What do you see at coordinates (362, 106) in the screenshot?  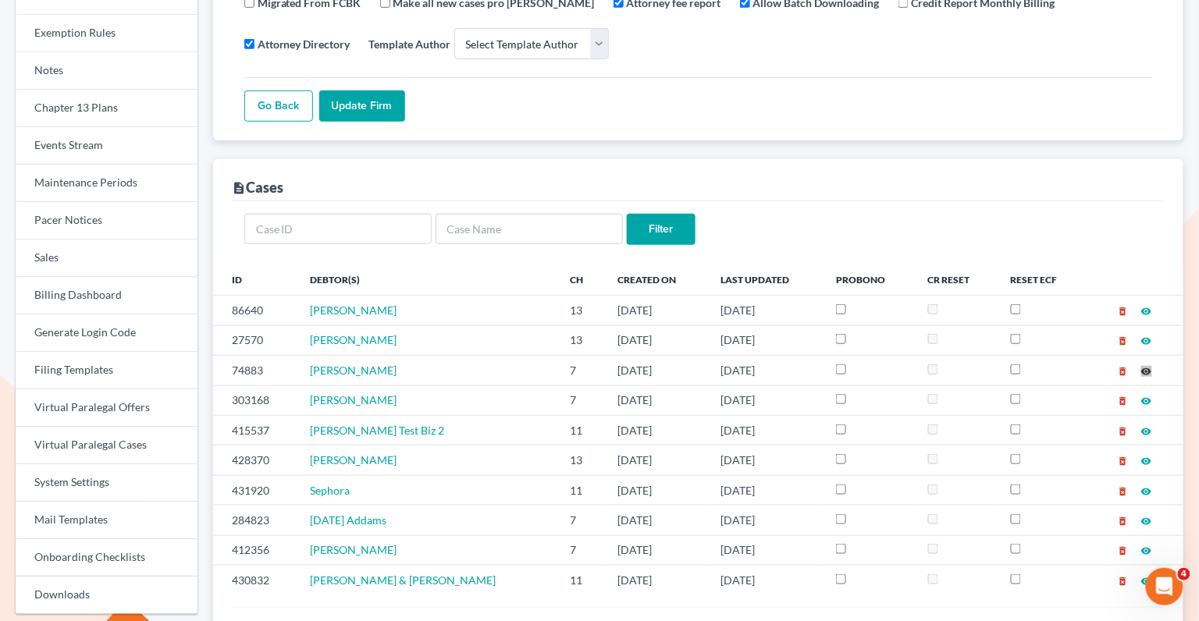 I see `input: Update Firm` at bounding box center [362, 106].